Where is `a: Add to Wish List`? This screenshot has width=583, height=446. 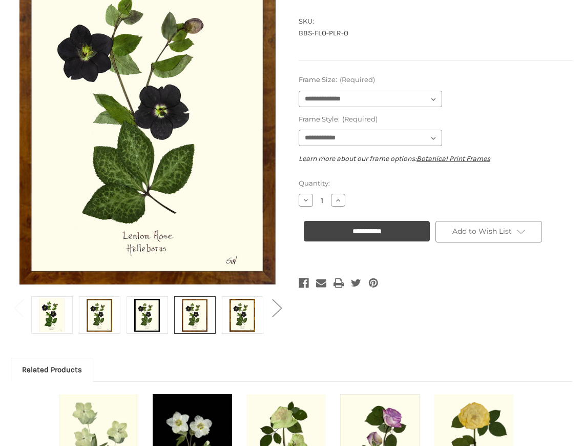 a: Add to Wish List is located at coordinates (489, 232).